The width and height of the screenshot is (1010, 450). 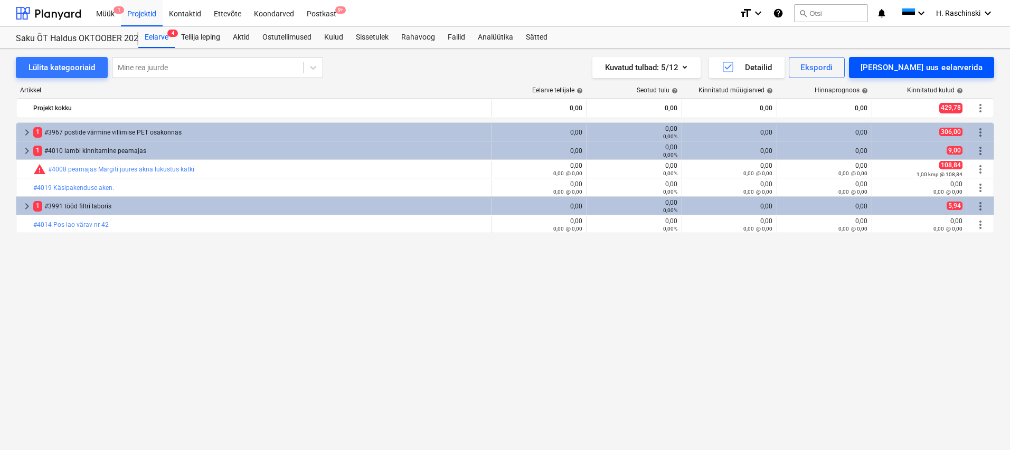 I want to click on div: Seotud tulu, so click(x=657, y=90).